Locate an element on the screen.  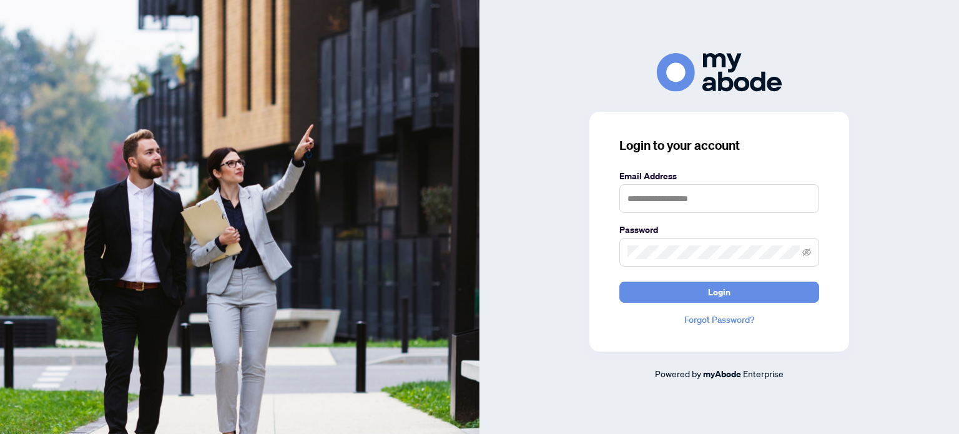
label: Password is located at coordinates (719, 230).